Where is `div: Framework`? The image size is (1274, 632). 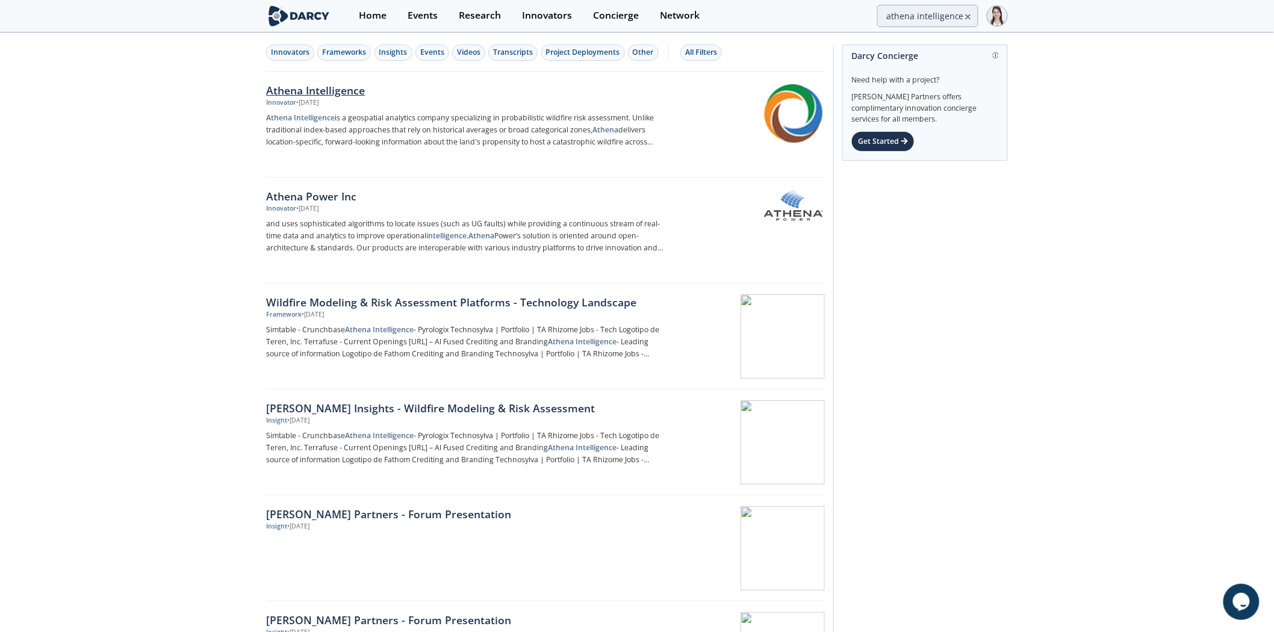
div: Framework is located at coordinates (284, 315).